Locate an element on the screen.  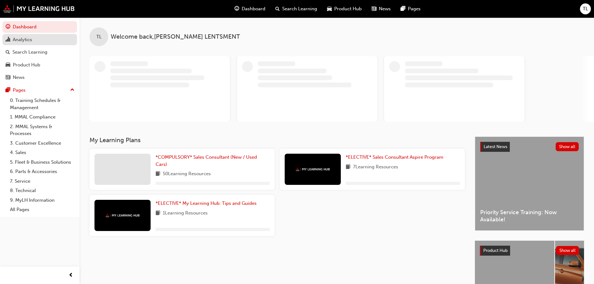
a: Analytics is located at coordinates (40, 40).